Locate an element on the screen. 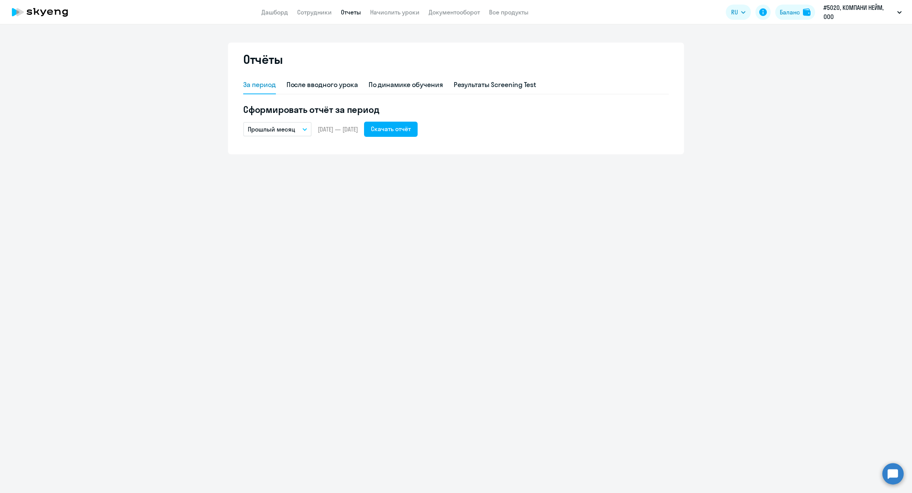 The width and height of the screenshot is (912, 493). div: После вводного урока is located at coordinates (322, 85).